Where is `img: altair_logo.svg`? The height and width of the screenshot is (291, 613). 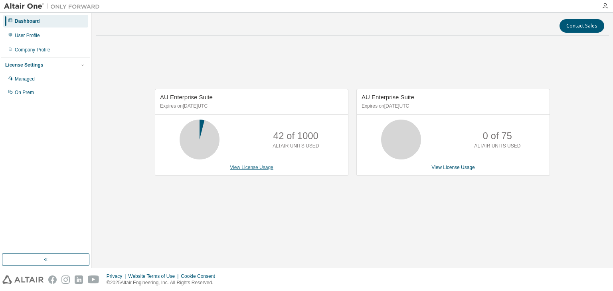
img: altair_logo.svg is located at coordinates (23, 280).